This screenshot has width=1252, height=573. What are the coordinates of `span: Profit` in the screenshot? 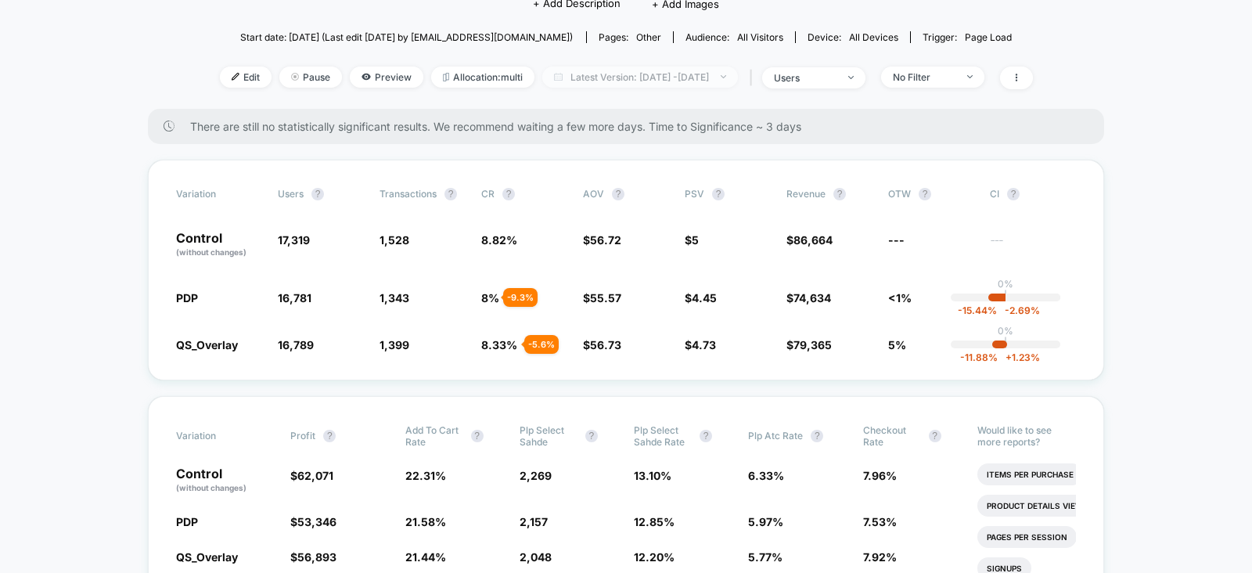 It's located at (303, 435).